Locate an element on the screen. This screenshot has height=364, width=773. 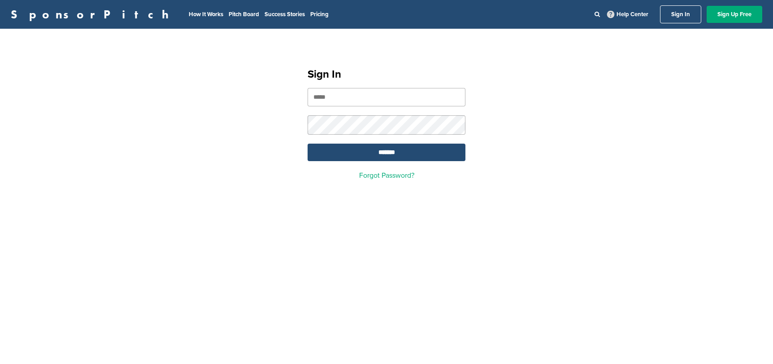
a: Forgot Password? is located at coordinates (387, 175).